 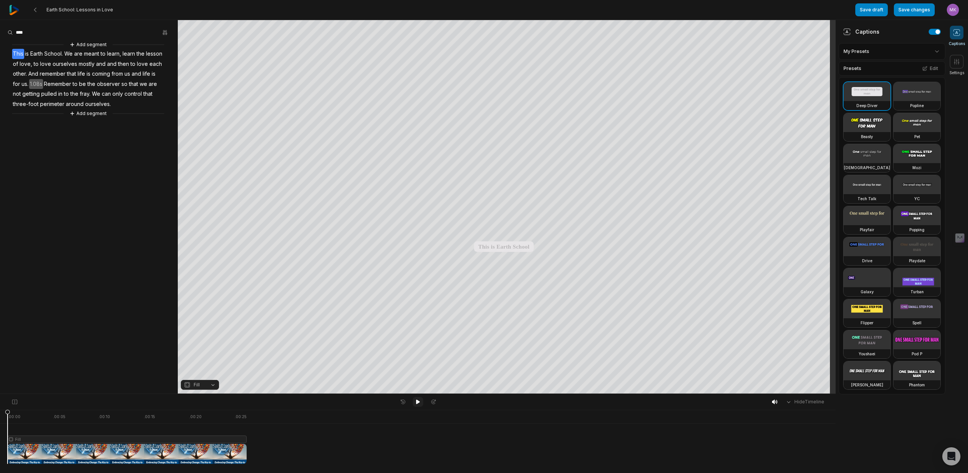 What do you see at coordinates (917, 385) in the screenshot?
I see `h3: Phantom` at bounding box center [917, 385].